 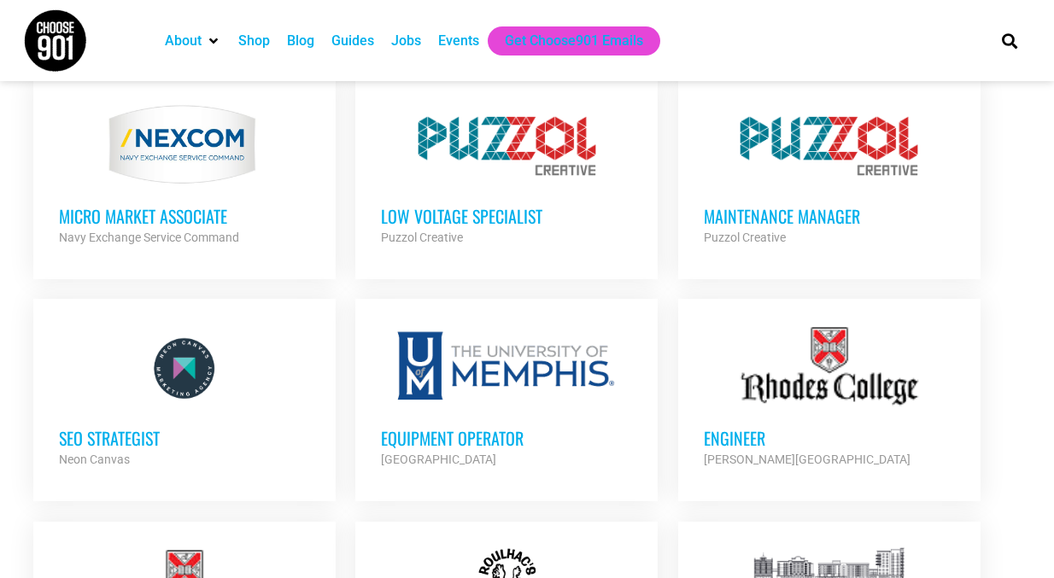 What do you see at coordinates (94, 460) in the screenshot?
I see `strong: Neon Canvas` at bounding box center [94, 460].